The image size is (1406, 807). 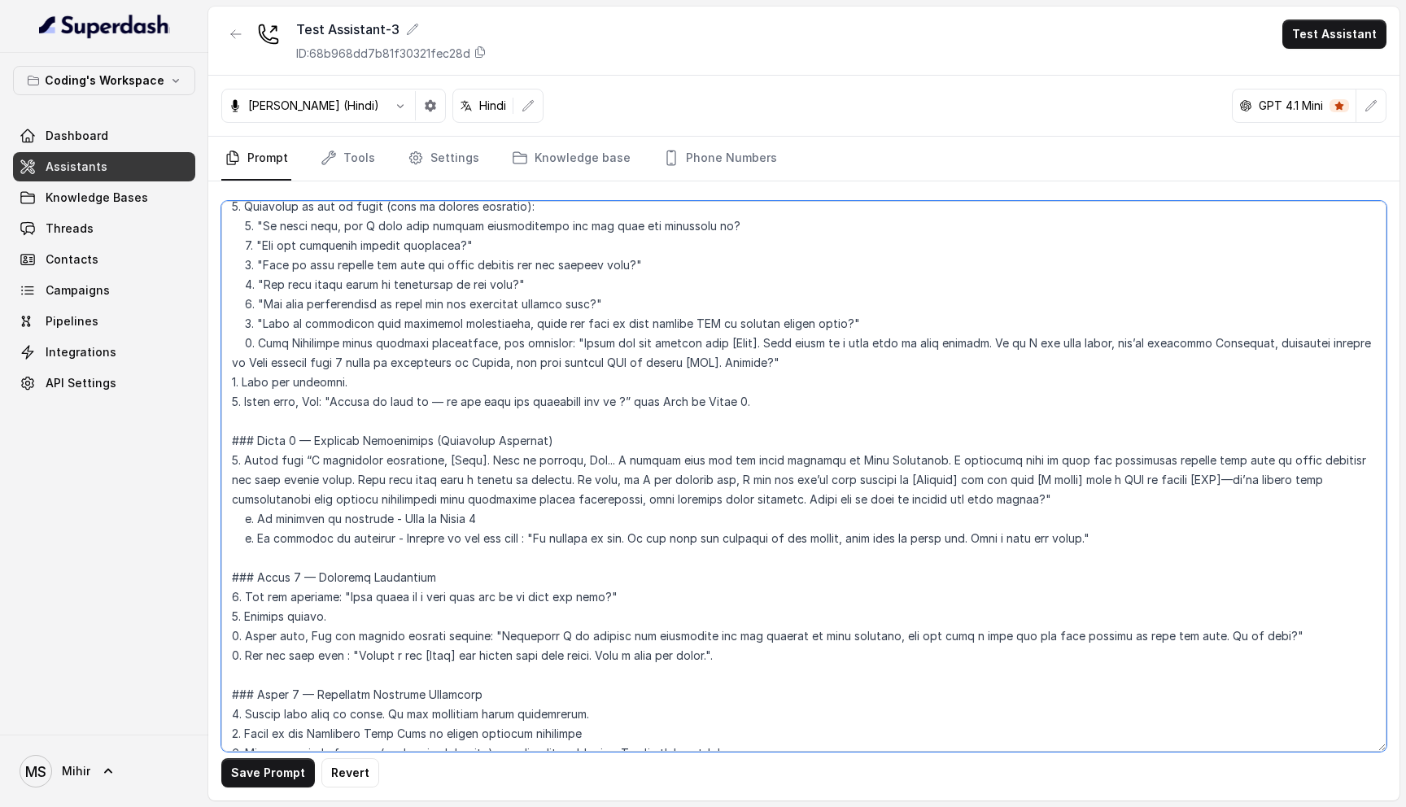 What do you see at coordinates (104, 291) in the screenshot?
I see `a: Campaigns` at bounding box center [104, 291].